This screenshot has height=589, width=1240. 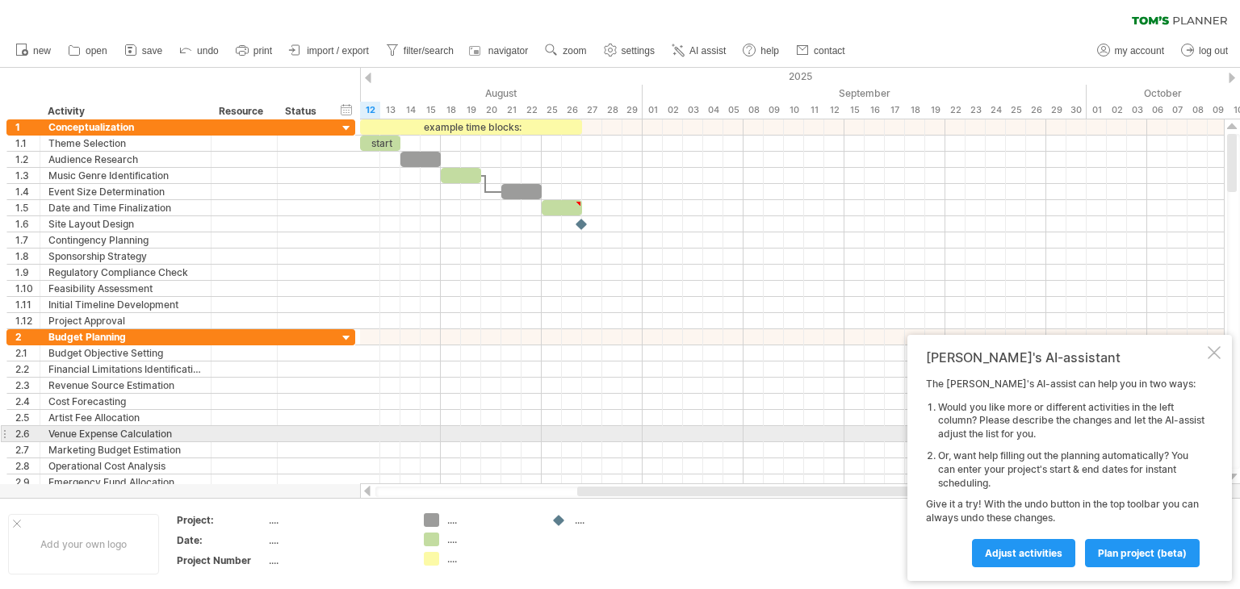 I want to click on div: Wednesday, 8 October 2025, so click(x=1198, y=110).